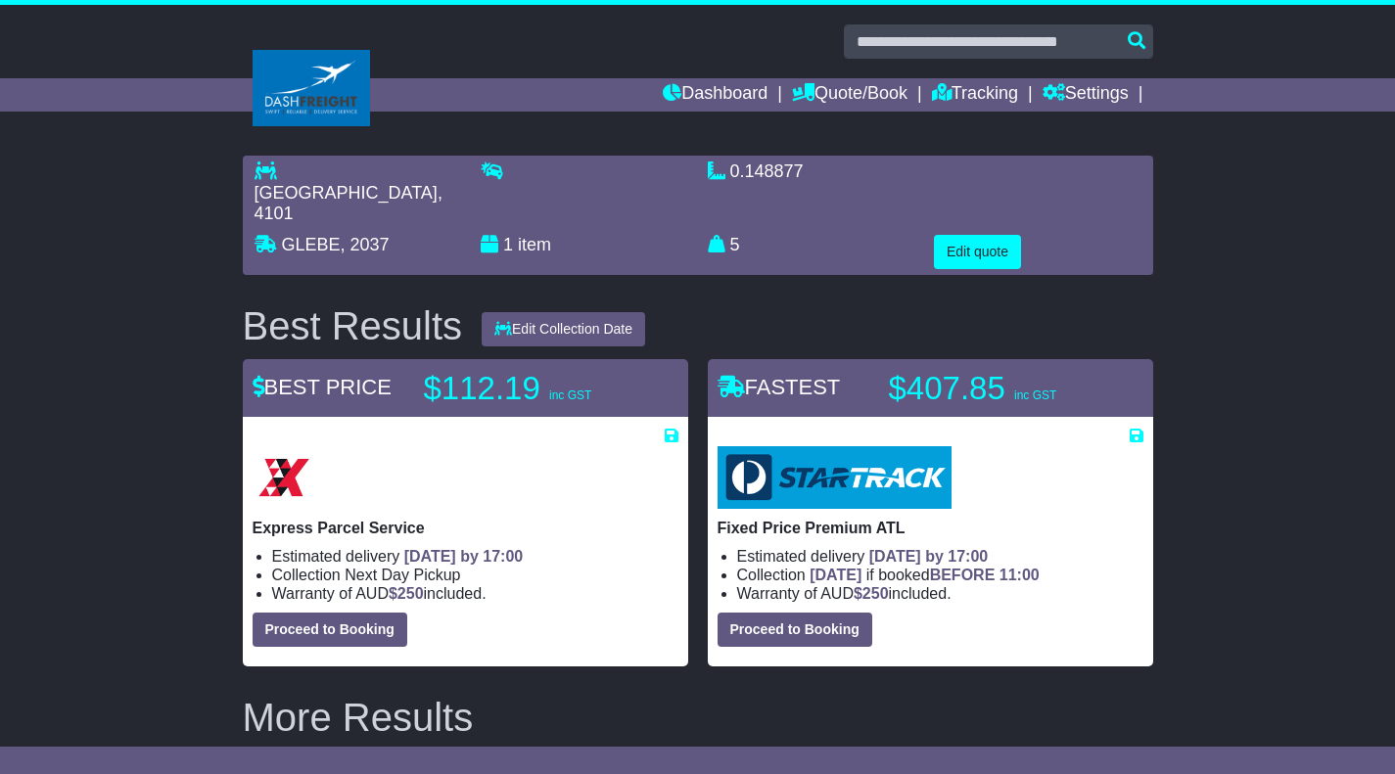 This screenshot has height=774, width=1395. What do you see at coordinates (534, 245) in the screenshot?
I see `span: item` at bounding box center [534, 245].